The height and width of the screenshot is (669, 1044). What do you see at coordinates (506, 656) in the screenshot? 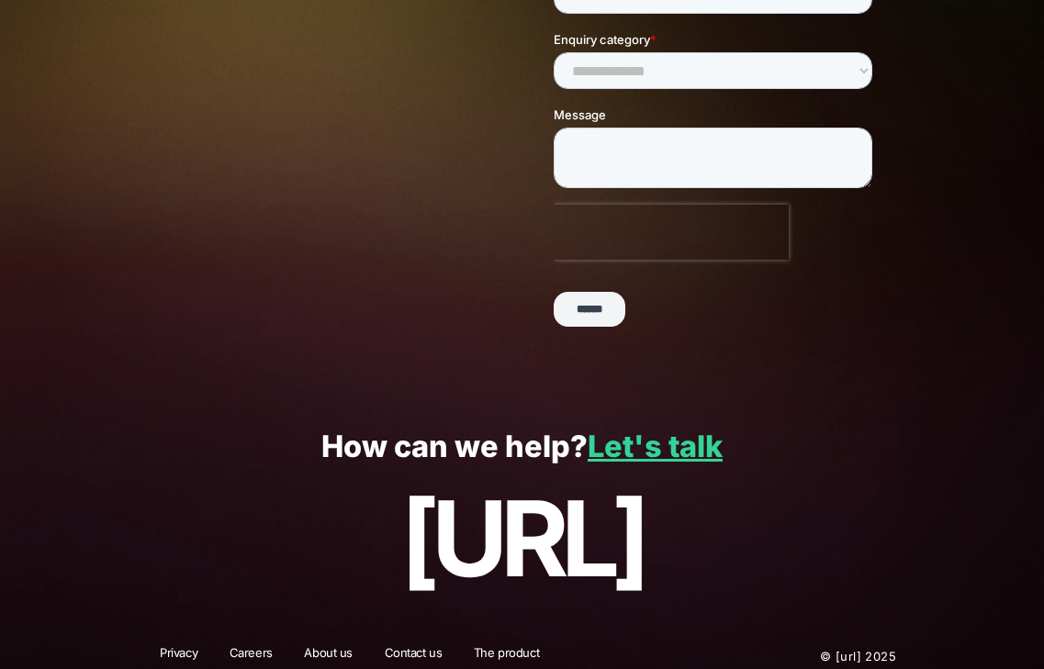
I see `a: The product` at bounding box center [506, 656].